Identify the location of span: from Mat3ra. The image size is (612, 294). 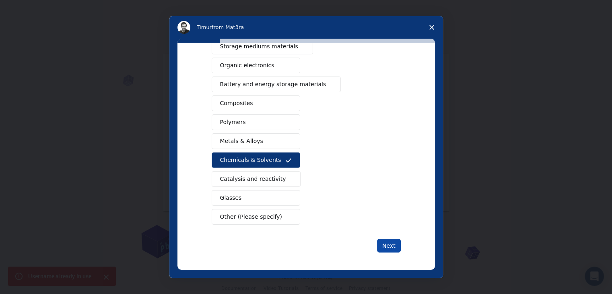
(228, 27).